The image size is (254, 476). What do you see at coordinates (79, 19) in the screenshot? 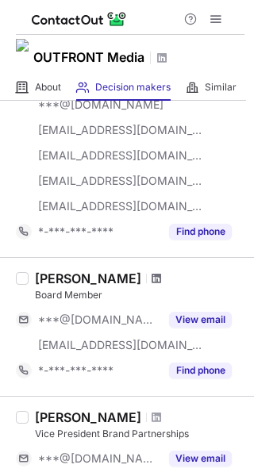
I see `img: ContactOut v5.3.10` at bounding box center [79, 19].